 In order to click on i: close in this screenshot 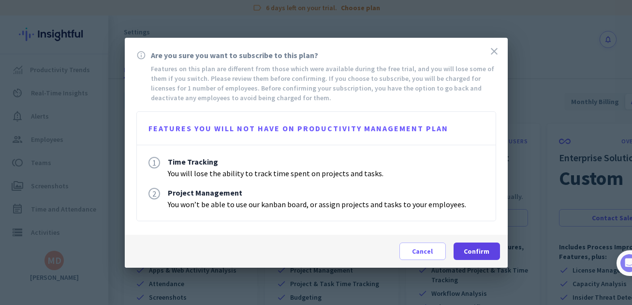, I will do `click(494, 51)`.